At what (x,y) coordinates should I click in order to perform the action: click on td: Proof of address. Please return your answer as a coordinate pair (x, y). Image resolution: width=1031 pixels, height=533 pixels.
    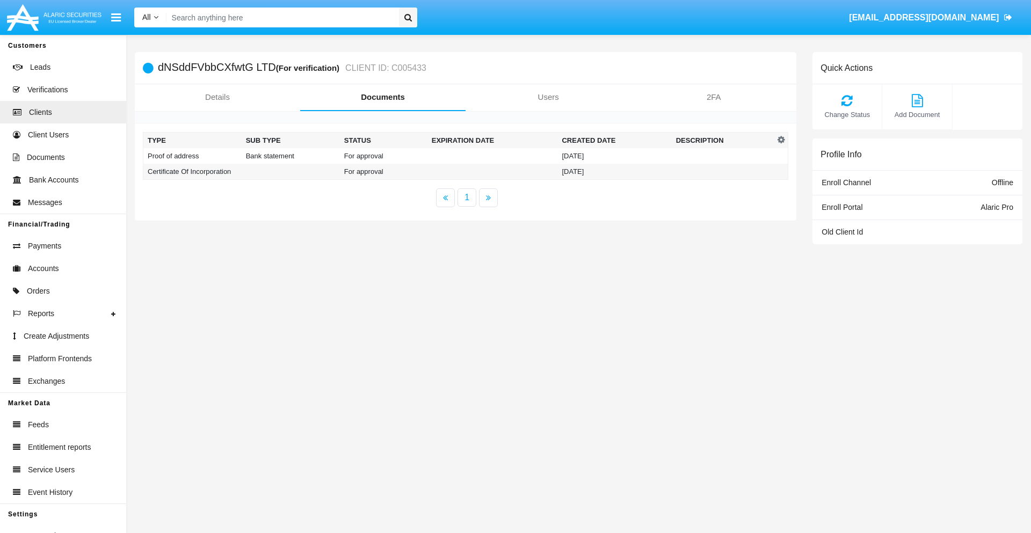
    Looking at the image, I should click on (192, 156).